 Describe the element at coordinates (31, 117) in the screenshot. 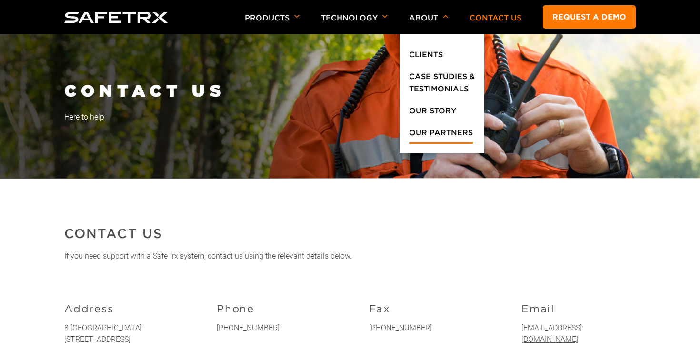

I see `span: Discover More` at that location.